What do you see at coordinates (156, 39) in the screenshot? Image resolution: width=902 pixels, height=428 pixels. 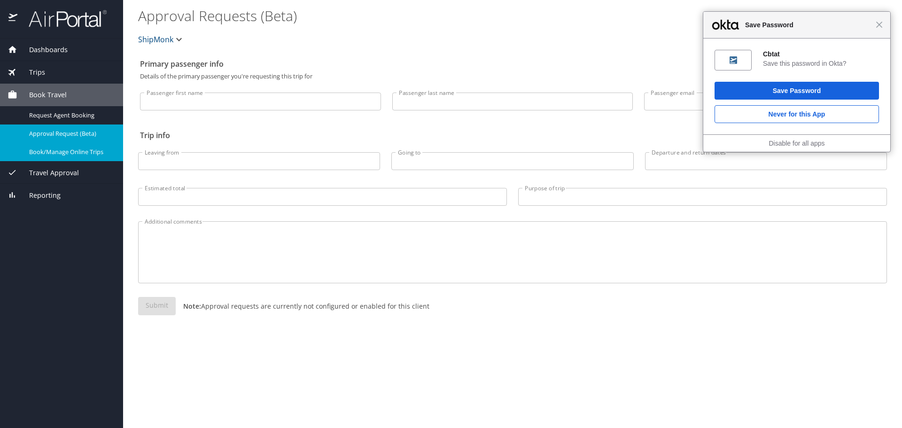 I see `span: ShipMonk` at bounding box center [156, 39].